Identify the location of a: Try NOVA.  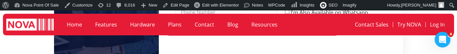
(409, 25).